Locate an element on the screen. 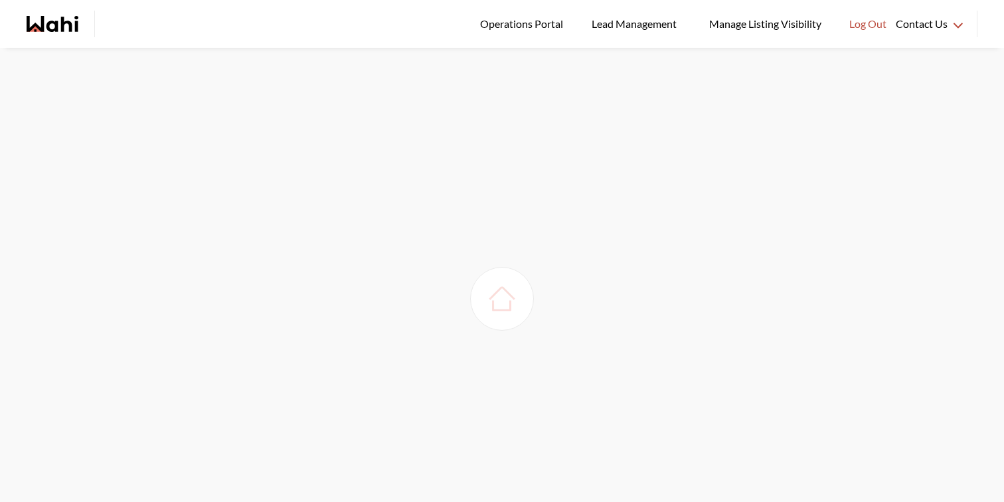 The height and width of the screenshot is (502, 1004). img: loading house image is located at coordinates (502, 299).